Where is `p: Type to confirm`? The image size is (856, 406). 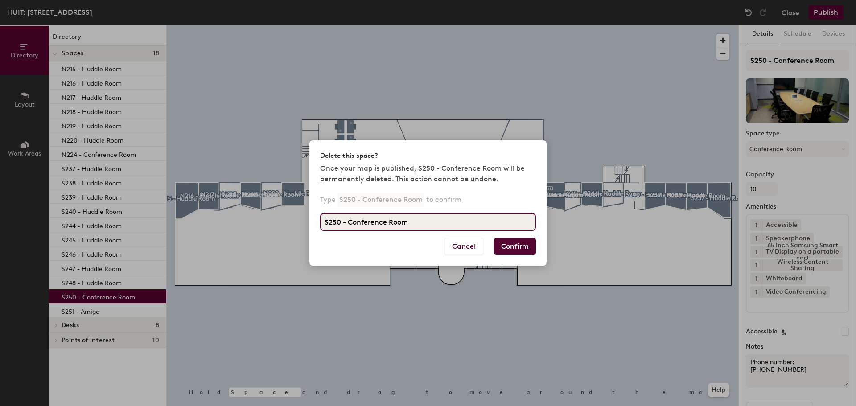 p: Type to confirm is located at coordinates (390, 200).